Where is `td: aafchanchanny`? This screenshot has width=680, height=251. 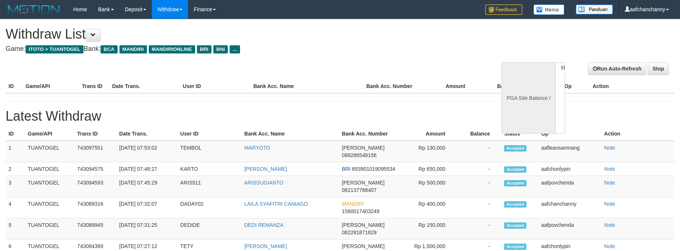 td: aafchanchanny is located at coordinates (570, 208).